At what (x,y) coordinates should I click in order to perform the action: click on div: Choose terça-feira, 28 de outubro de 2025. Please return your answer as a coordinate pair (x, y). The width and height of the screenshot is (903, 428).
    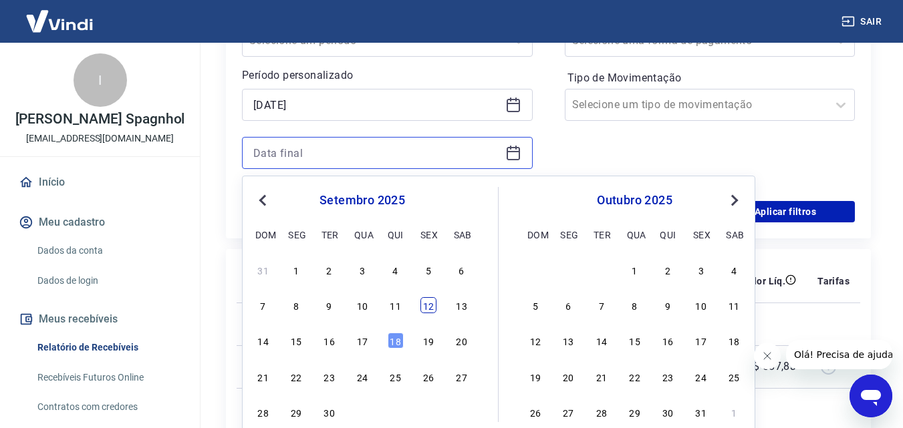
    Looking at the image, I should click on (601, 412).